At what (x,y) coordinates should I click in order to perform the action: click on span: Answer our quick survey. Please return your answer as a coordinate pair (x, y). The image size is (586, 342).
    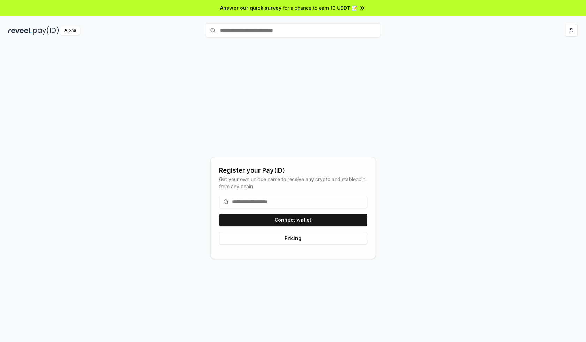
    Looking at the image, I should click on (251, 8).